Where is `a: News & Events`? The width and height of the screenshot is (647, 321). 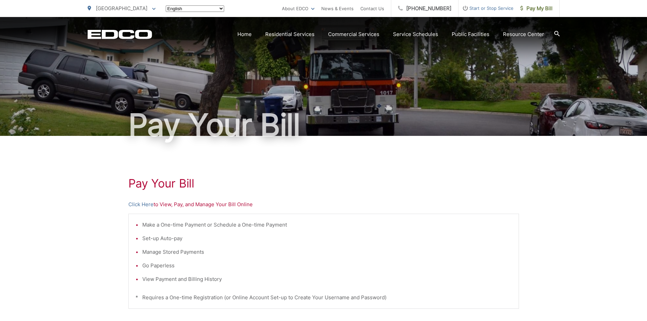
a: News & Events is located at coordinates (337, 8).